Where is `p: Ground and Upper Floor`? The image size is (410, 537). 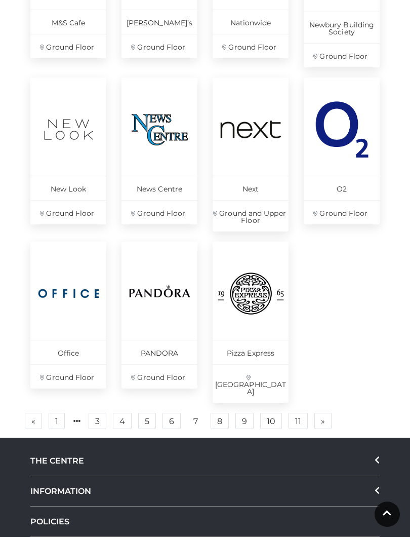
p: Ground and Upper Floor is located at coordinates (251, 216).